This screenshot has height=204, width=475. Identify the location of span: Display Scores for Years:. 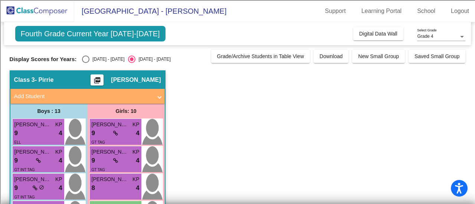
(43, 59).